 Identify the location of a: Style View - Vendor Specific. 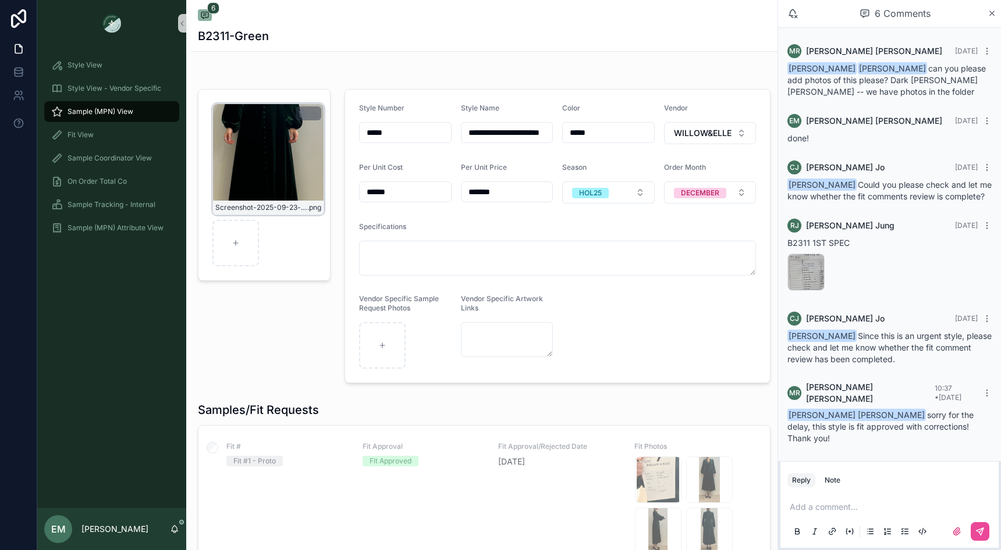
(112, 88).